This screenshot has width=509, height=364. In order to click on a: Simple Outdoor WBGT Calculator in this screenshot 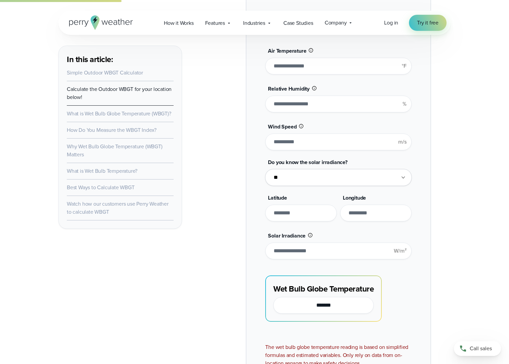, I will do `click(105, 73)`.